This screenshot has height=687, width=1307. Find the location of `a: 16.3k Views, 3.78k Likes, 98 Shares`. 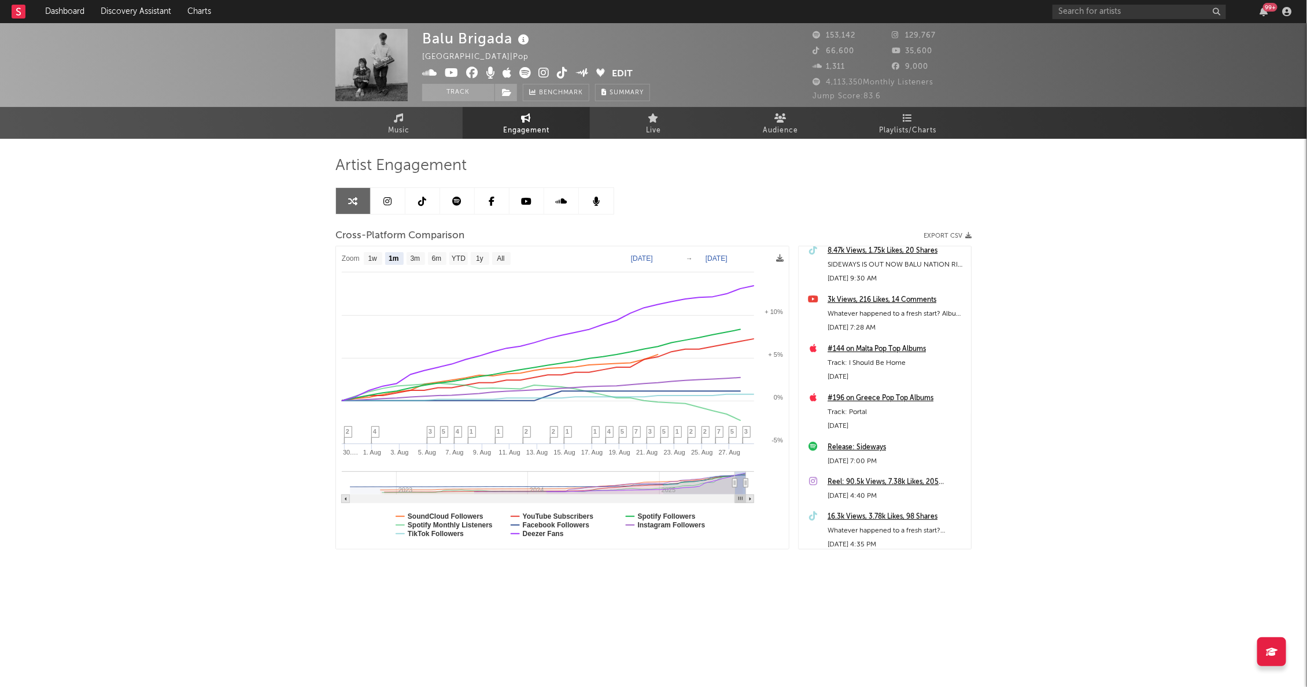

a: 16.3k Views, 3.78k Likes, 98 Shares is located at coordinates (896, 517).